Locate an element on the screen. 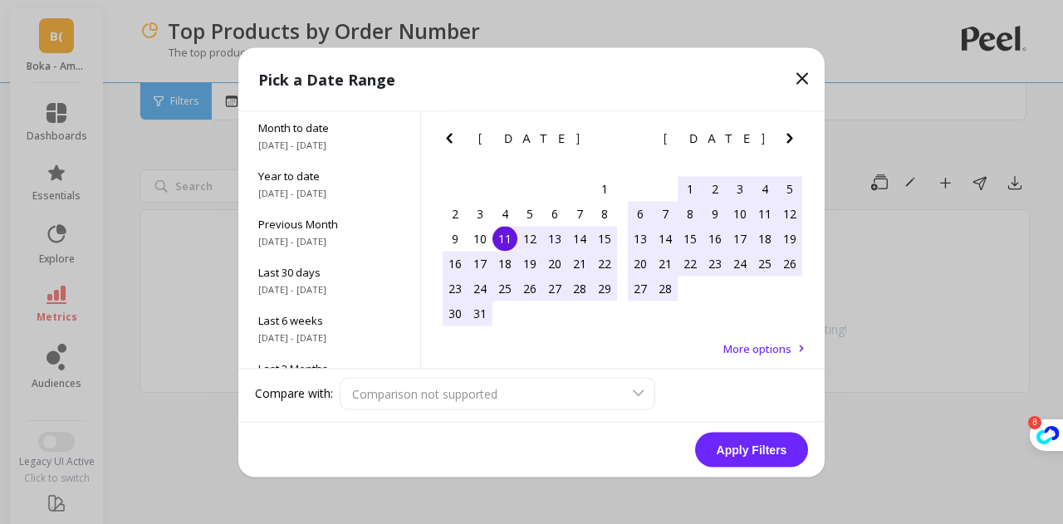 The height and width of the screenshot is (524, 1063). div: Choose Saturday, January 22nd, 2022 is located at coordinates (605, 263).